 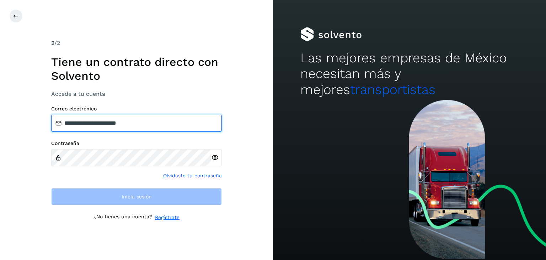 I want to click on label: Contraseña, so click(x=137, y=143).